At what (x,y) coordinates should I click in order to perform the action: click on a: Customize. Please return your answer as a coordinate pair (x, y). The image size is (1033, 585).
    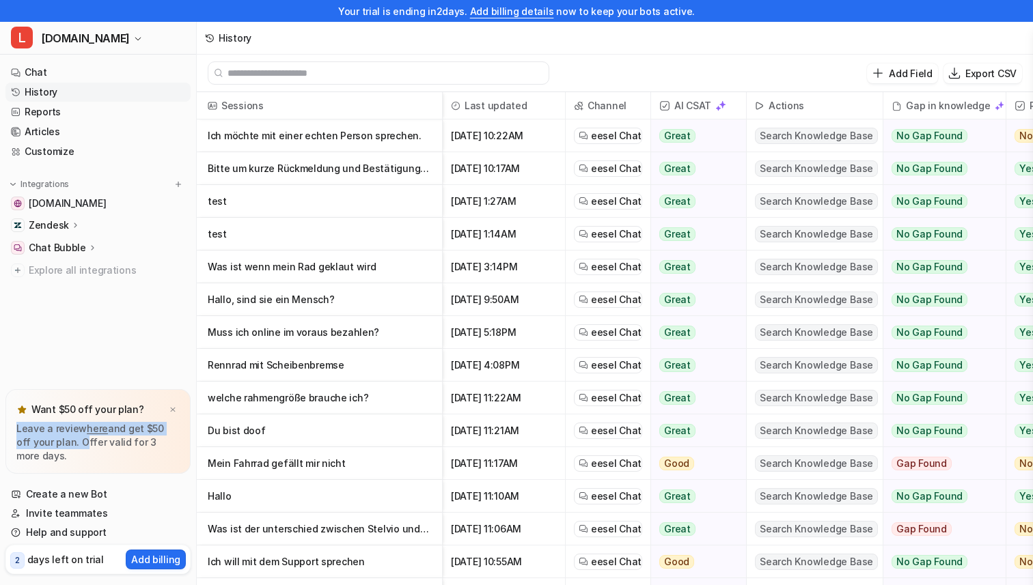
    Looking at the image, I should click on (98, 152).